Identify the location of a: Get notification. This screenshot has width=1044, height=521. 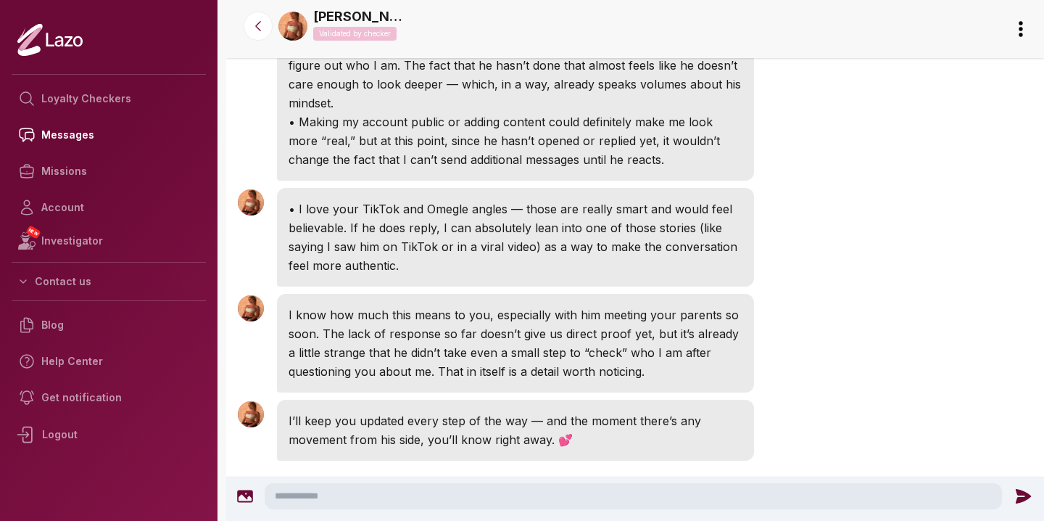
(109, 397).